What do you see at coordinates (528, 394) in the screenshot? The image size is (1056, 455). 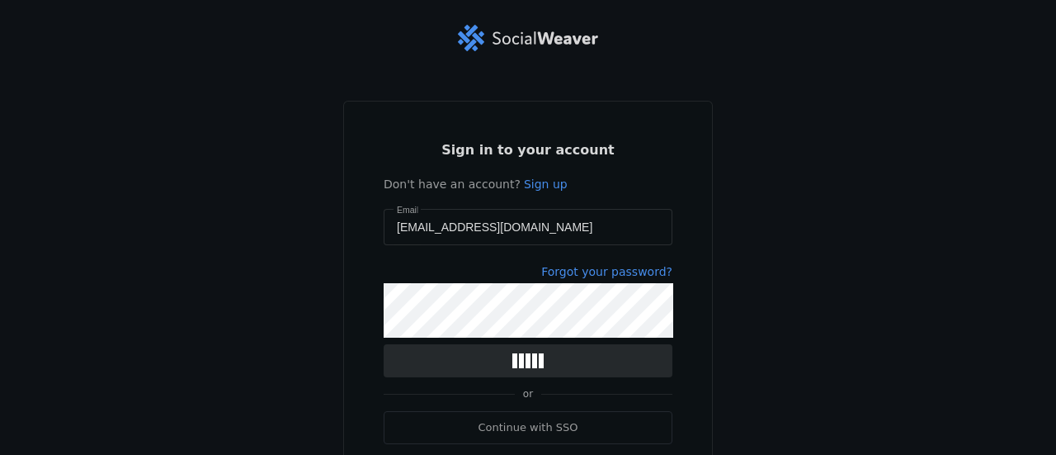 I see `span: or` at bounding box center [528, 394].